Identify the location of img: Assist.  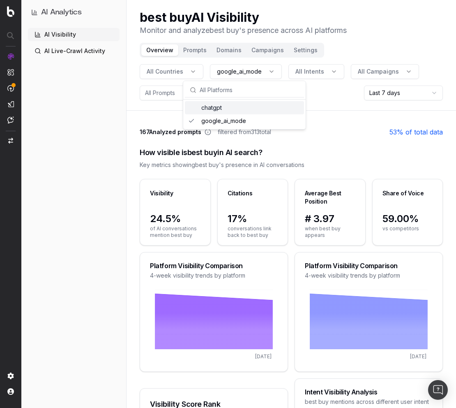
(11, 120).